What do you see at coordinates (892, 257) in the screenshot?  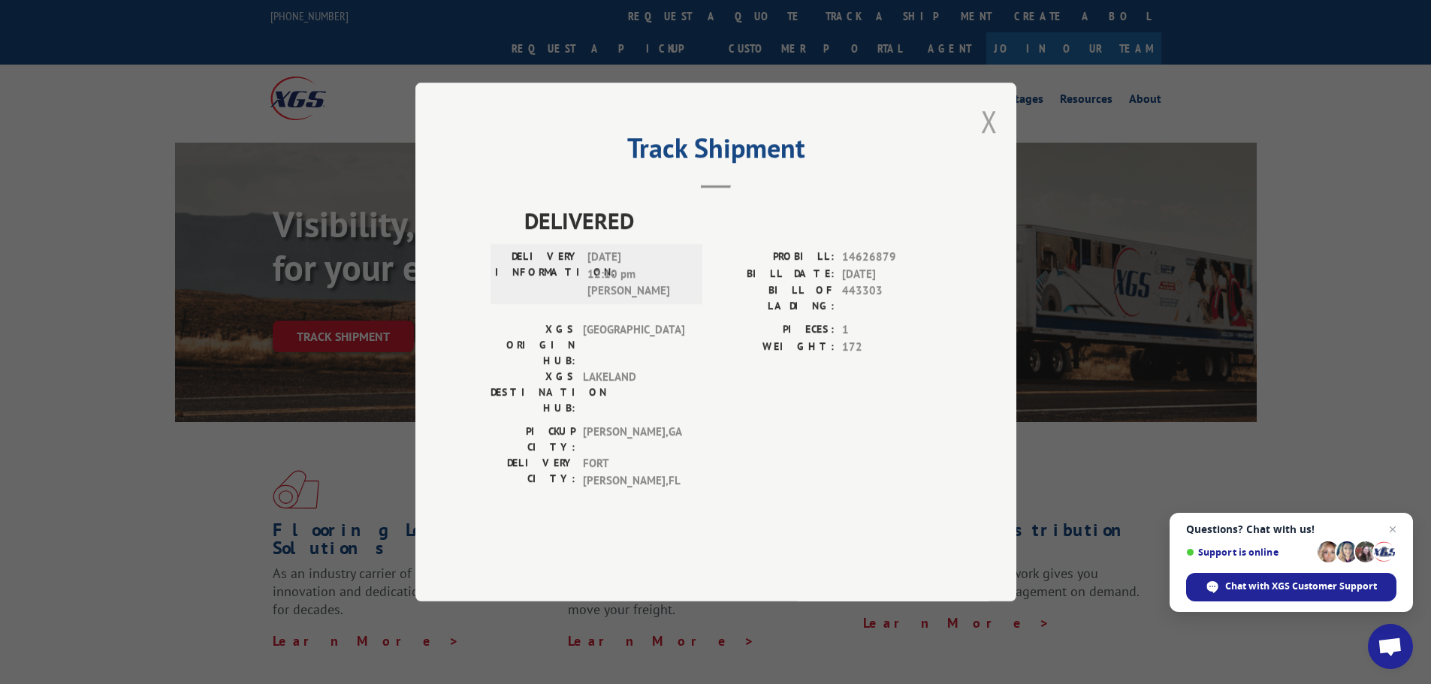 I see `span: 14626879` at bounding box center [892, 257].